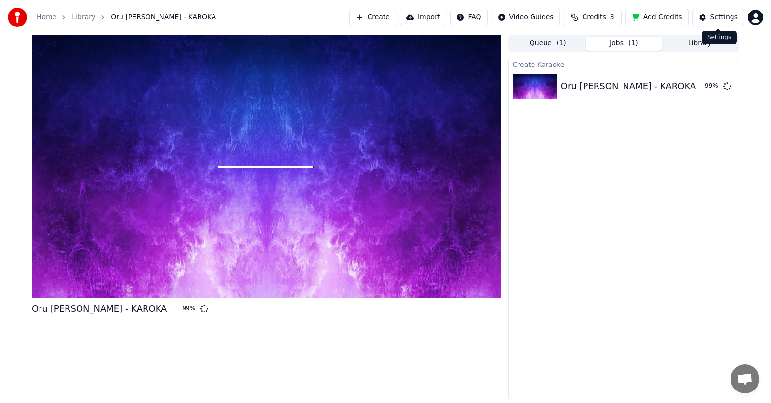 The image size is (771, 403). I want to click on div: Create Karaoke, so click(624, 64).